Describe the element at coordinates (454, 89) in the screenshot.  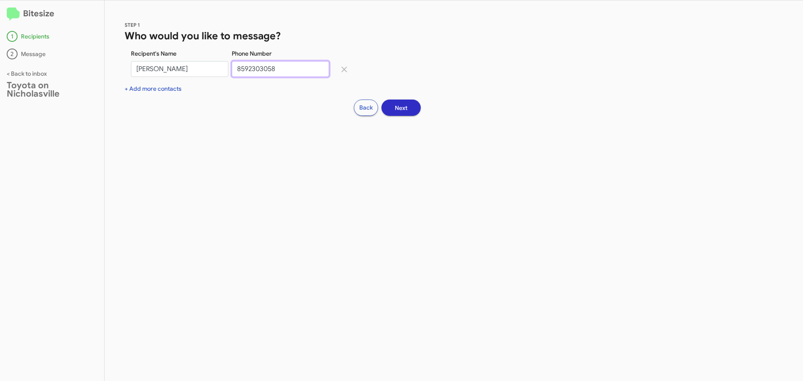
I see `div: + Add more contacts` at that location.